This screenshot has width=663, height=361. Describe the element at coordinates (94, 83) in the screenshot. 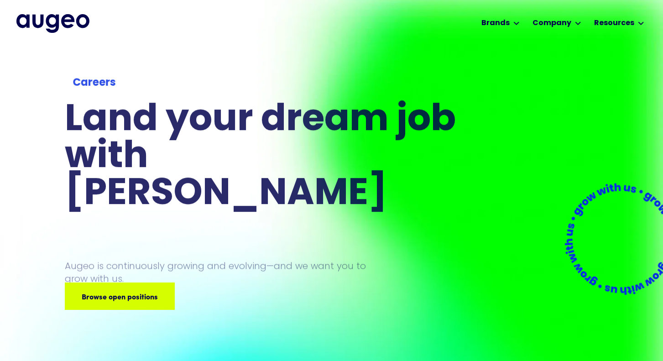

I see `strong: Careers` at that location.